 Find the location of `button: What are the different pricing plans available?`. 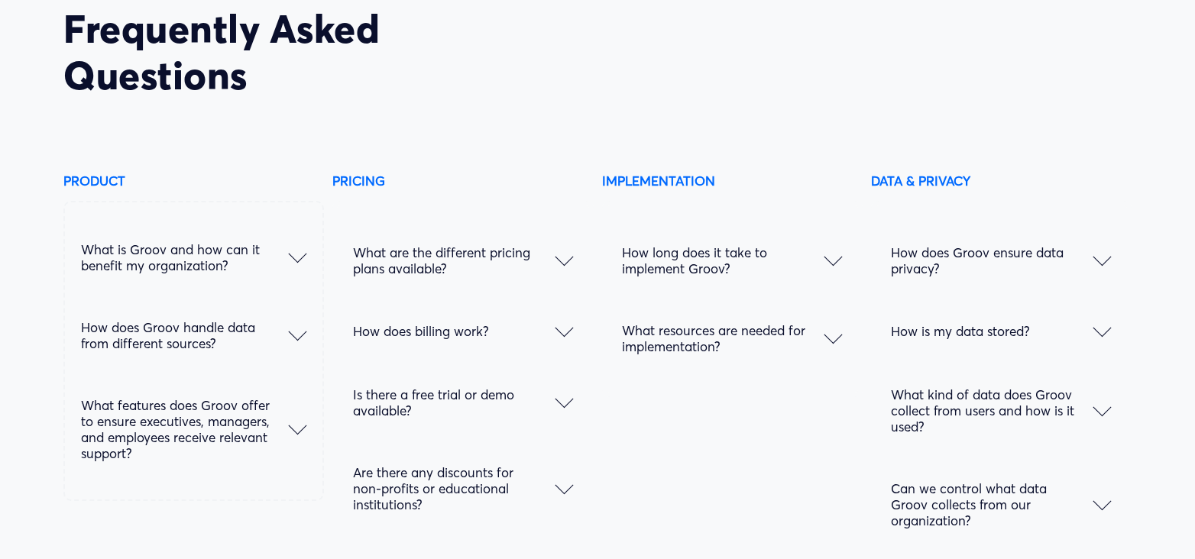

button: What are the different pricing plans available? is located at coordinates (463, 261).